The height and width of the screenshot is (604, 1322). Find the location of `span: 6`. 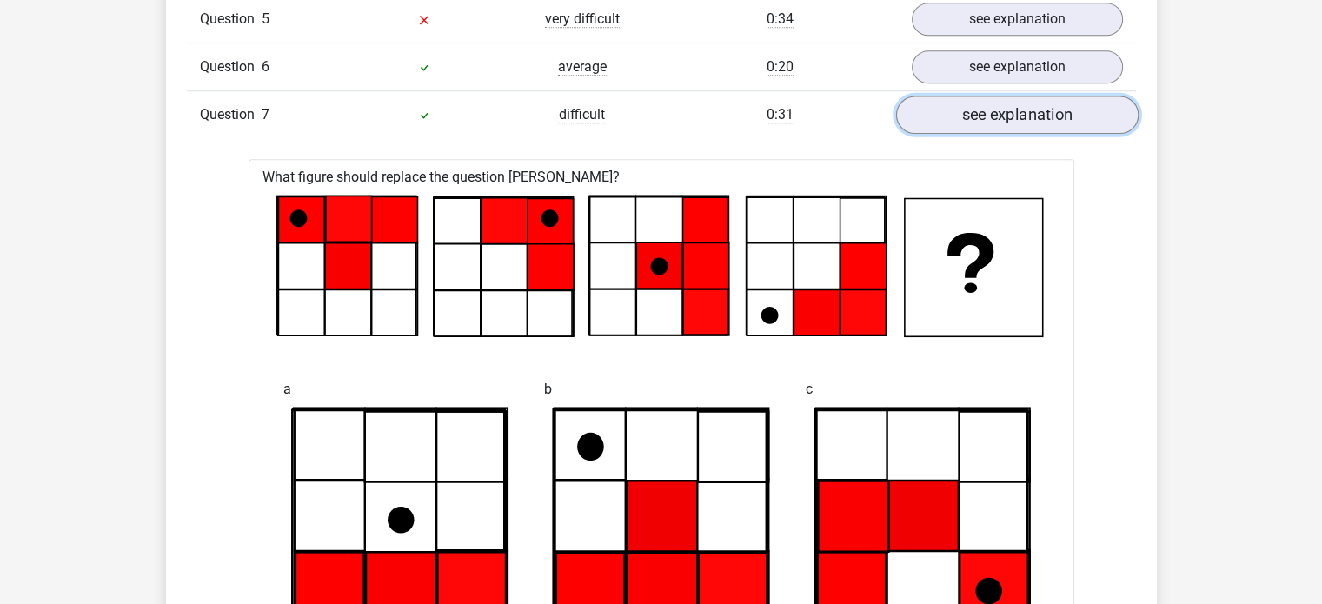

span: 6 is located at coordinates (265, 66).